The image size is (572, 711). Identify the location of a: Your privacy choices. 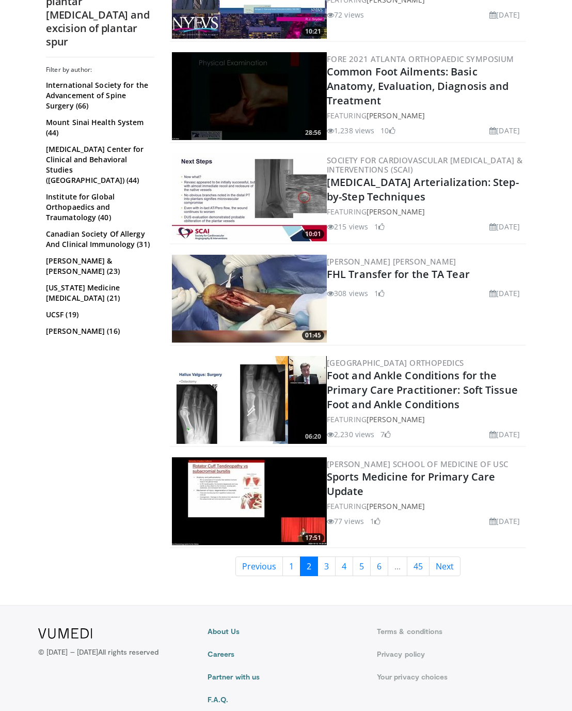
(456, 677).